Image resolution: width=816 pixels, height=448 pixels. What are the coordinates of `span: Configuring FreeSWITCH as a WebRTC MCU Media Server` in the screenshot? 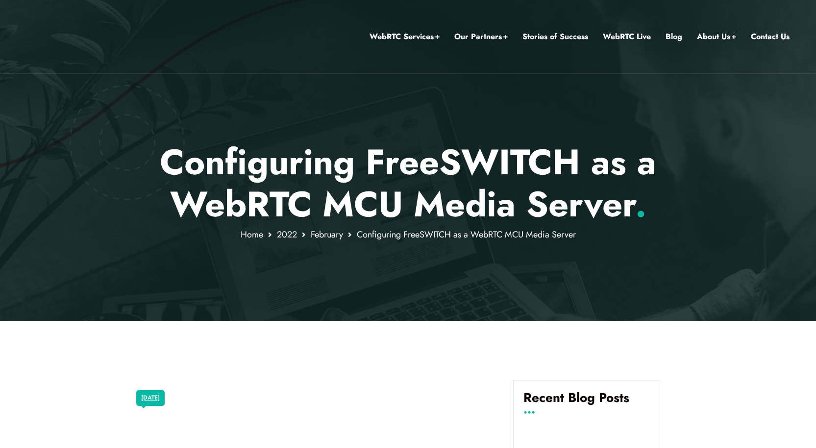 It's located at (466, 235).